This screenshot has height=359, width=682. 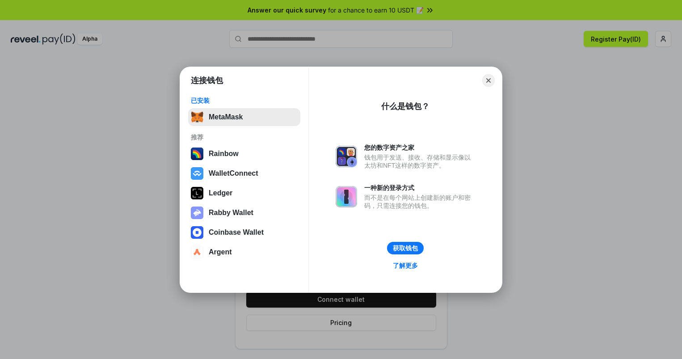 What do you see at coordinates (236, 232) in the screenshot?
I see `div: Coinbase Wallet` at bounding box center [236, 232].